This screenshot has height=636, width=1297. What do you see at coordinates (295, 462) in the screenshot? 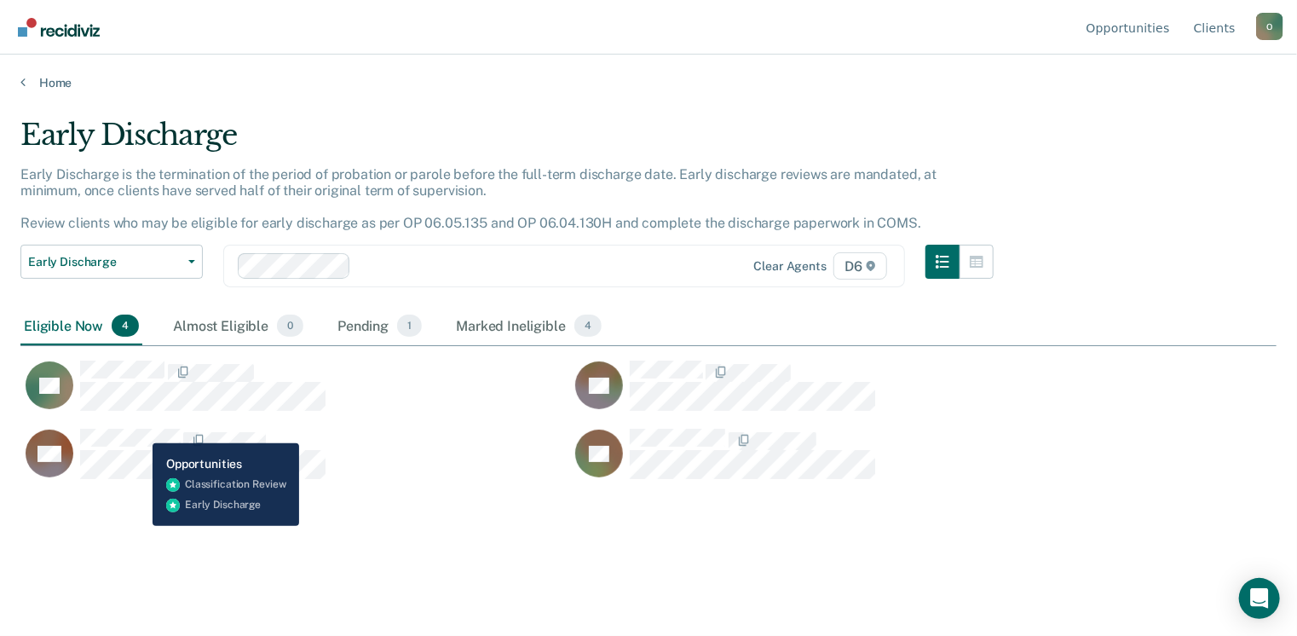
I see `div: CaseloadOpportunityCell-0690611` at bounding box center [295, 462].